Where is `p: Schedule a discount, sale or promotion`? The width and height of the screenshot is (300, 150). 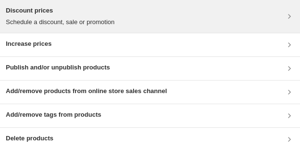 p: Schedule a discount, sale or promotion is located at coordinates (60, 22).